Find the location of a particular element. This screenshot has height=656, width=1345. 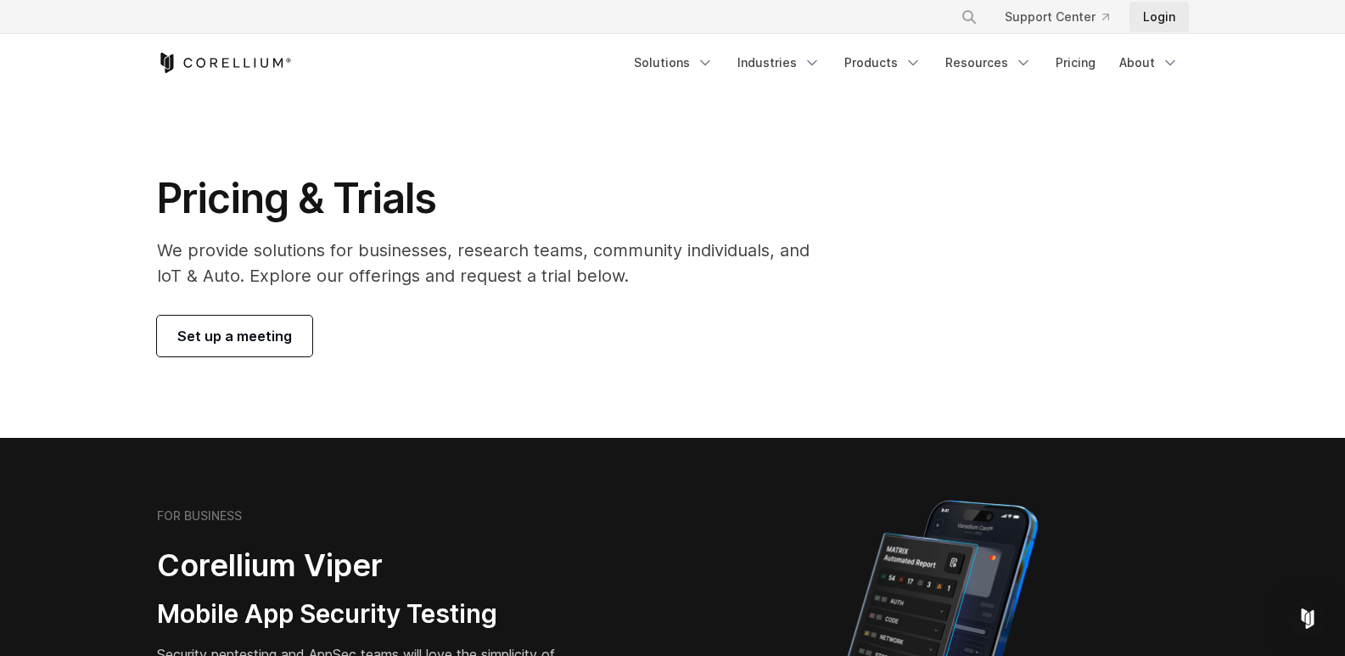

h6: FOR BUSINESS is located at coordinates (199, 516).